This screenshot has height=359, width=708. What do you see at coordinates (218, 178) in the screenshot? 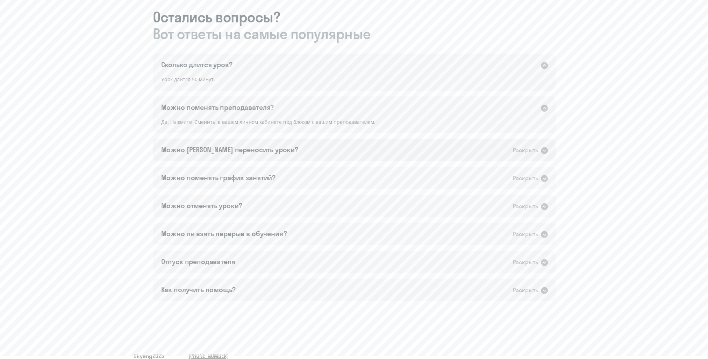
I see `div: Можно поменять график занятий?` at bounding box center [218, 178].